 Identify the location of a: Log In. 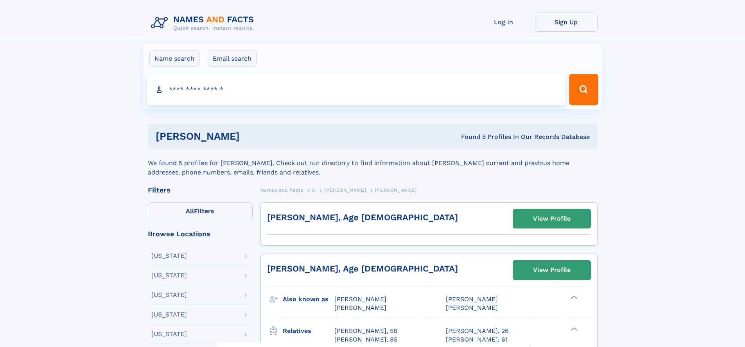
(504, 22).